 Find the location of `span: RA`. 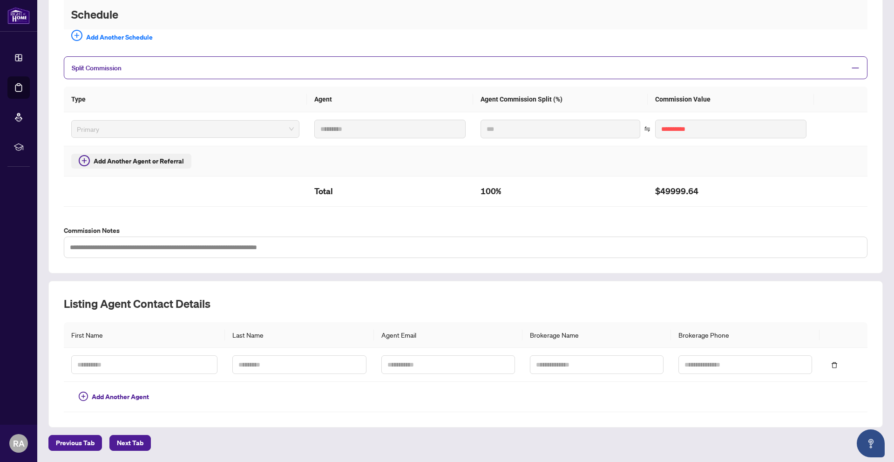

span: RA is located at coordinates (19, 443).